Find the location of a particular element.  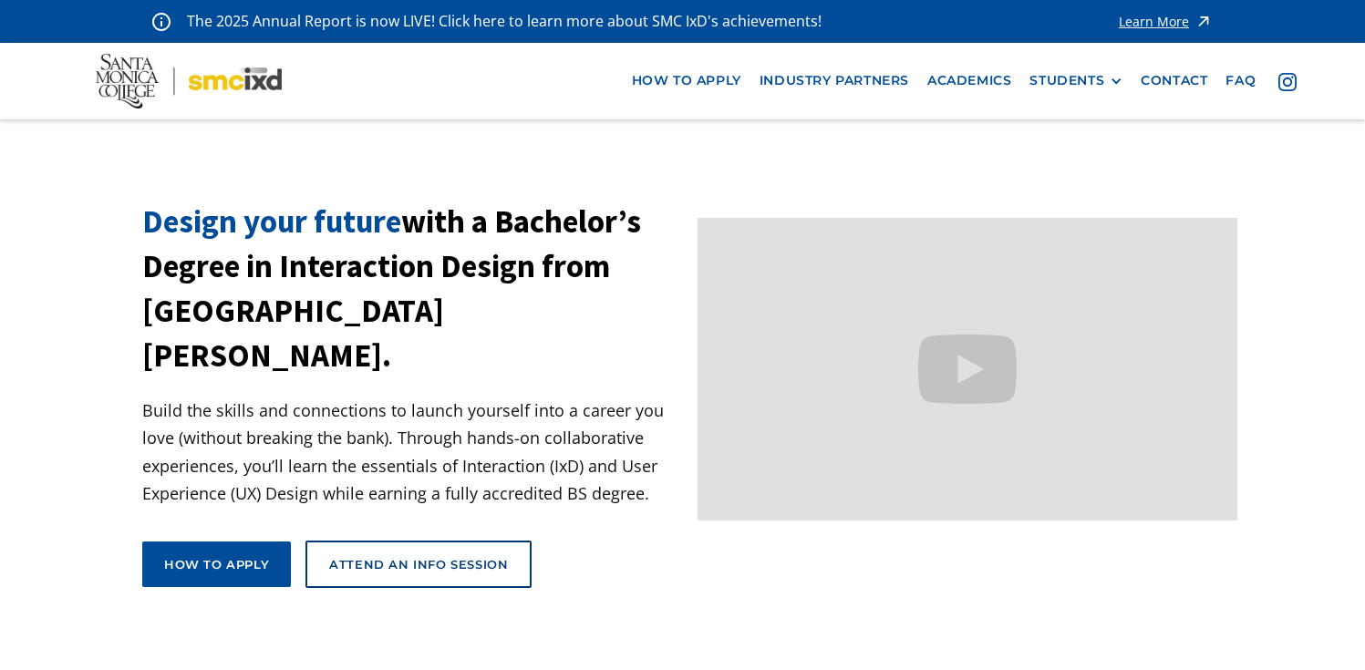

a: faq is located at coordinates (1240, 80).